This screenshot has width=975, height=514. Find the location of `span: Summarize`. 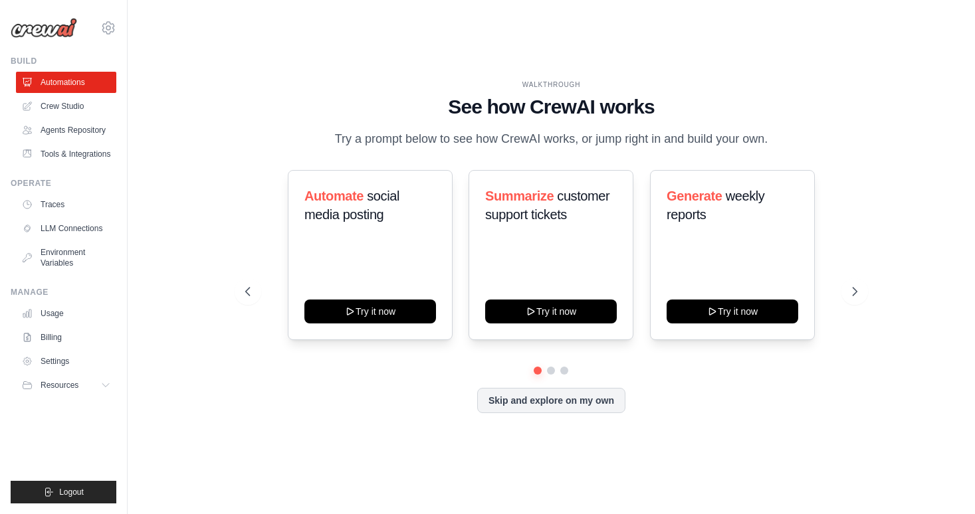

span: Summarize is located at coordinates (519, 196).